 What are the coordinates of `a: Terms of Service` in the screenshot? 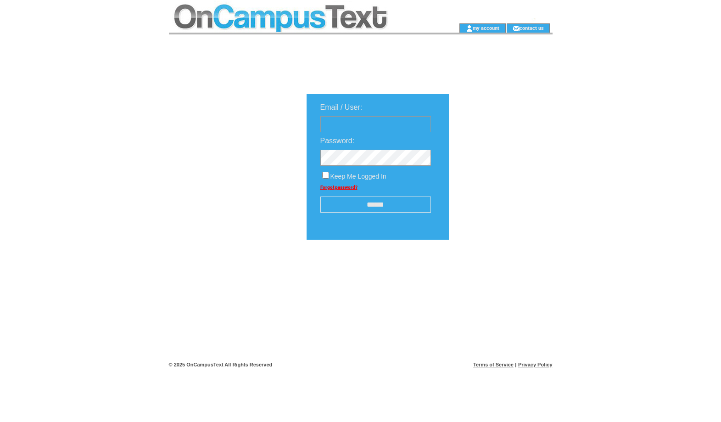 It's located at (493, 364).